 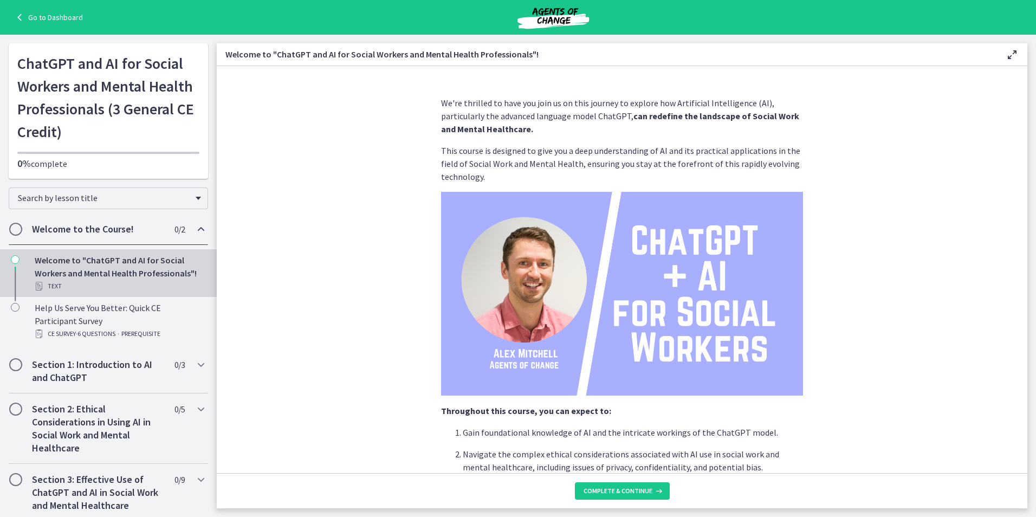 What do you see at coordinates (108, 164) in the screenshot?
I see `p: complete` at bounding box center [108, 164].